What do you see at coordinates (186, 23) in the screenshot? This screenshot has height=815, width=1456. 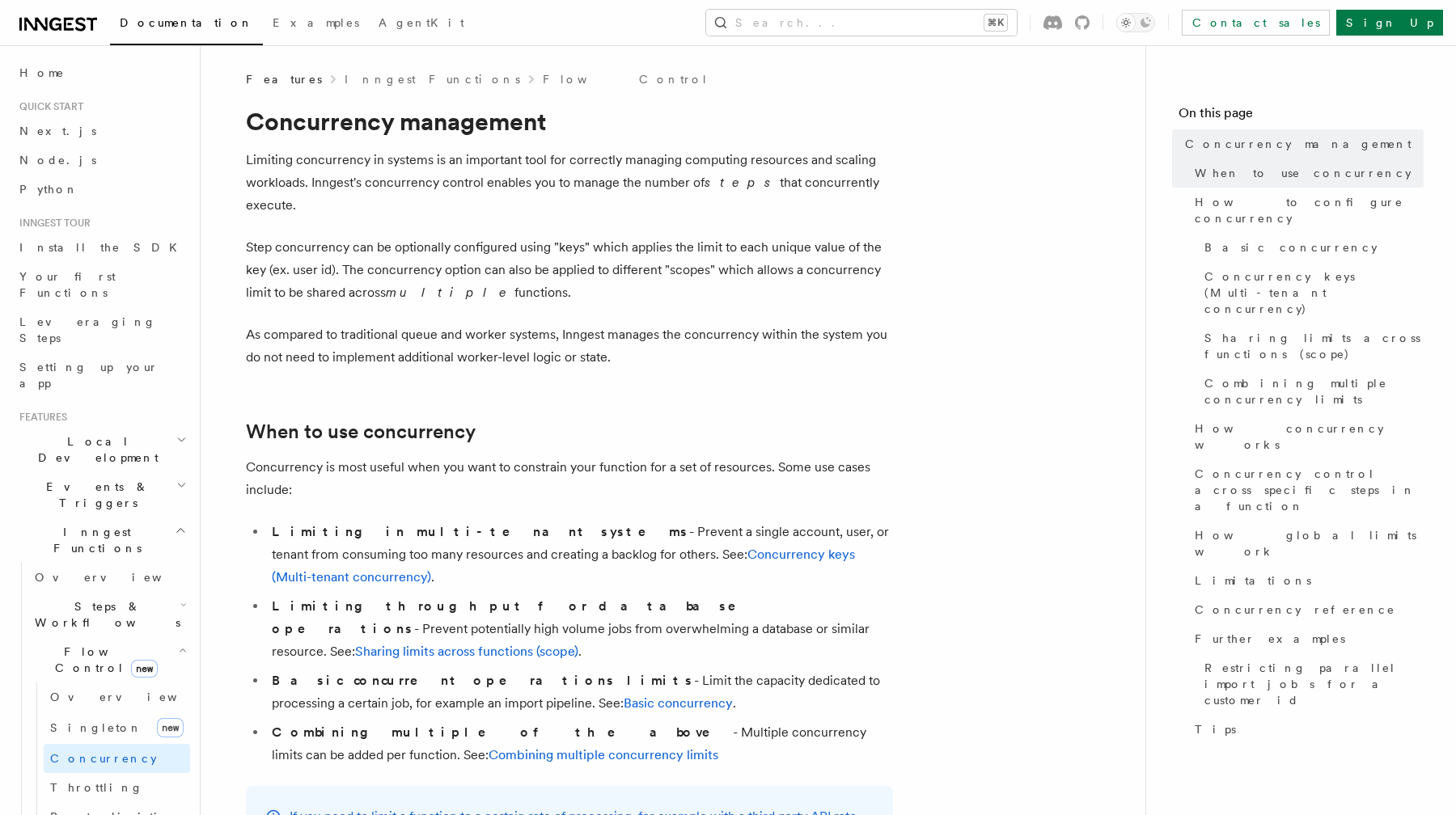 I see `span: Documentation` at bounding box center [186, 23].